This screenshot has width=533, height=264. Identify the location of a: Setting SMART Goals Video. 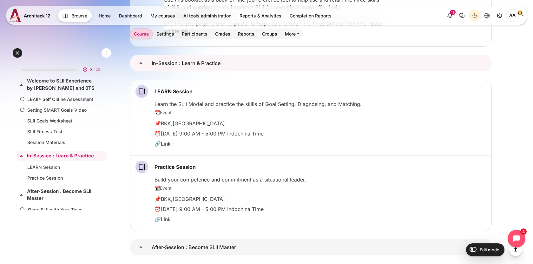
(61, 110).